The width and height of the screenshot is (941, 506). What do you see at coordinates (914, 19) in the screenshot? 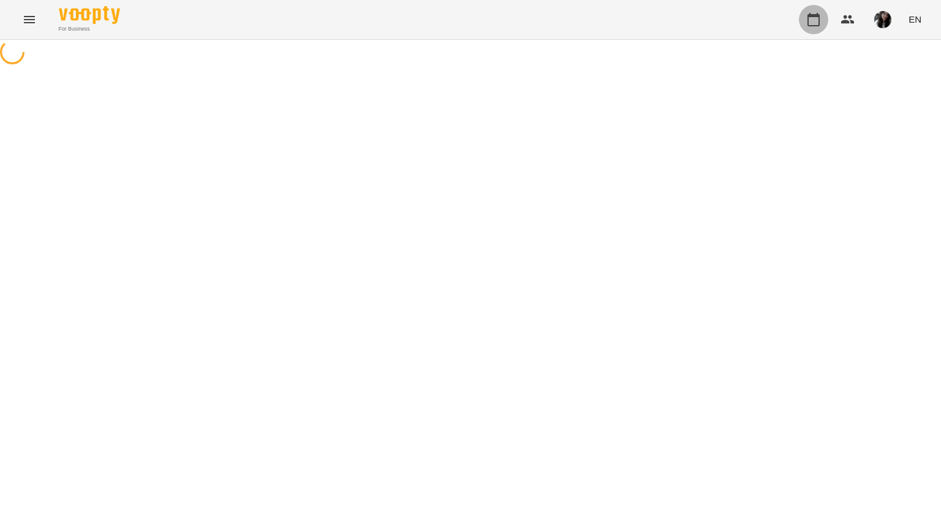
I see `button: EN` at bounding box center [914, 19].